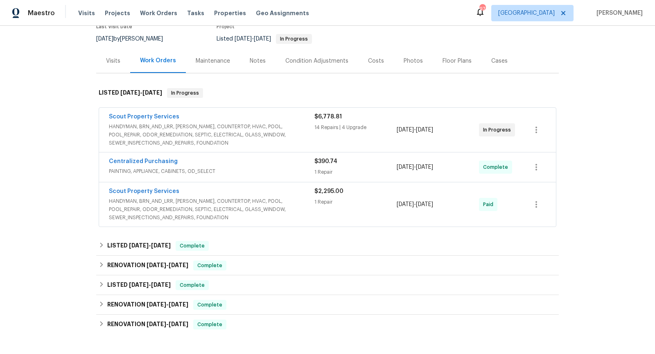 Image resolution: width=655 pixels, height=354 pixels. What do you see at coordinates (329, 191) in the screenshot?
I see `span: $2,295.00` at bounding box center [329, 191].